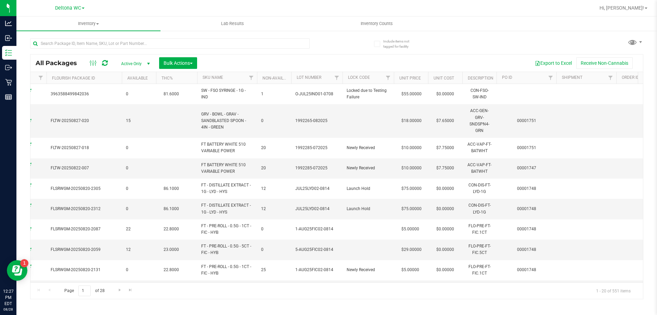  What do you see at coordinates (411, 188) in the screenshot?
I see `span: $75.00000` at bounding box center [411, 188].